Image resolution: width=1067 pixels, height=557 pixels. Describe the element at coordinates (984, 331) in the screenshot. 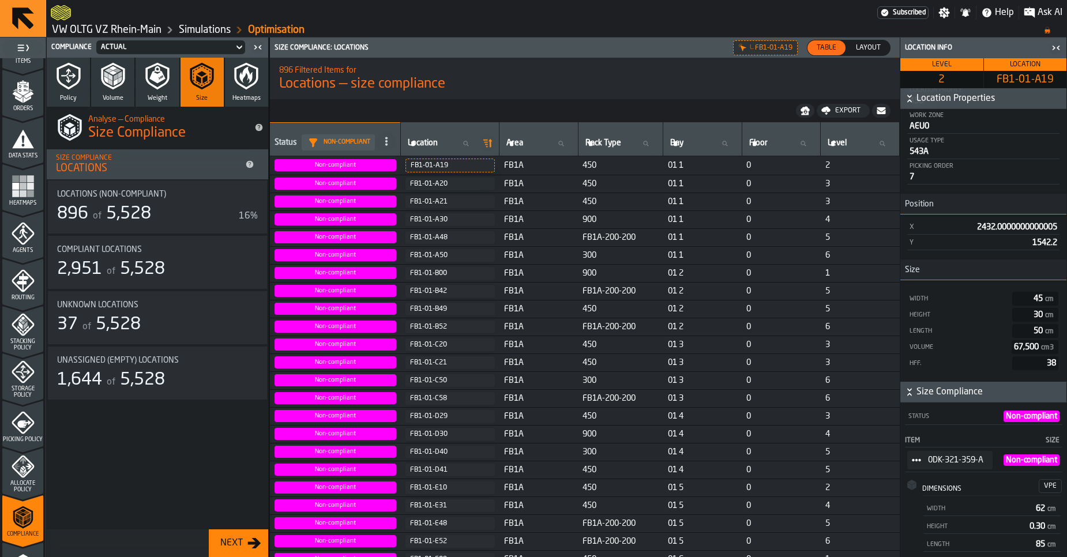

I see `div: StatList-item-Length` at that location.